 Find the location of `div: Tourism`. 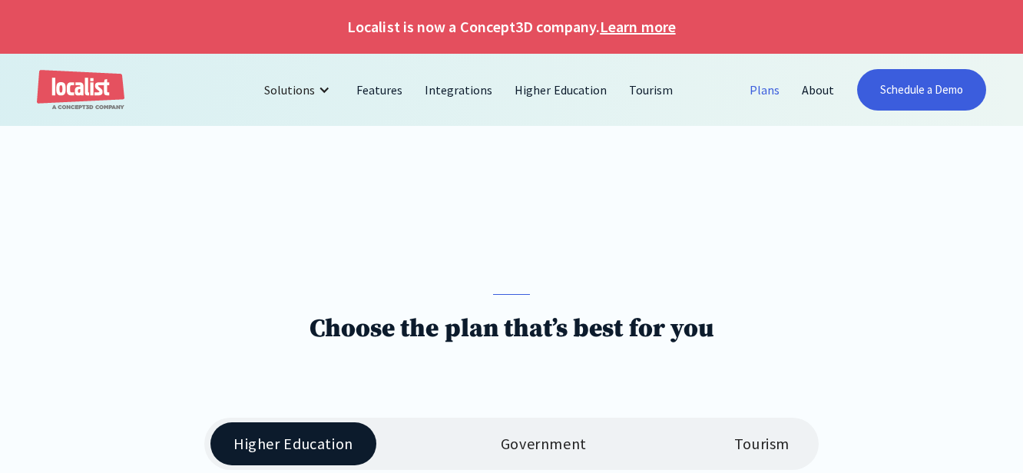

div: Tourism is located at coordinates (762, 444).